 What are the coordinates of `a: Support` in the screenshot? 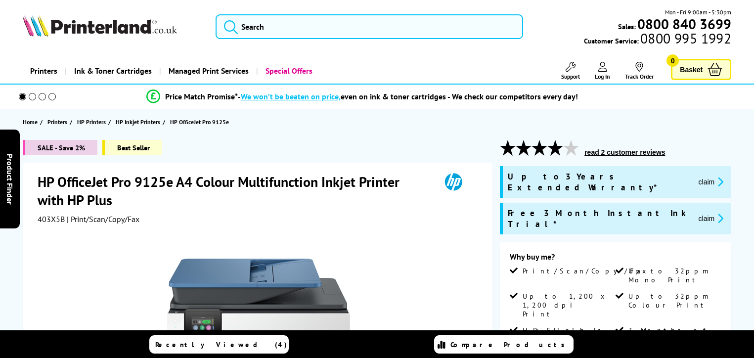 It's located at (571, 71).